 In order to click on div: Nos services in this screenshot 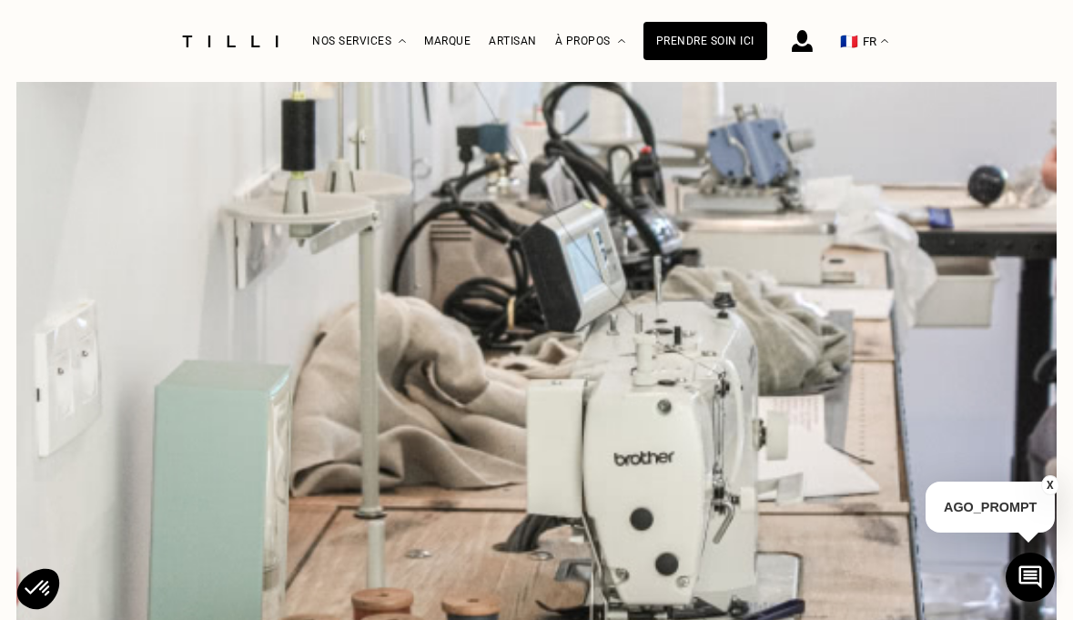, I will do `click(359, 41)`.